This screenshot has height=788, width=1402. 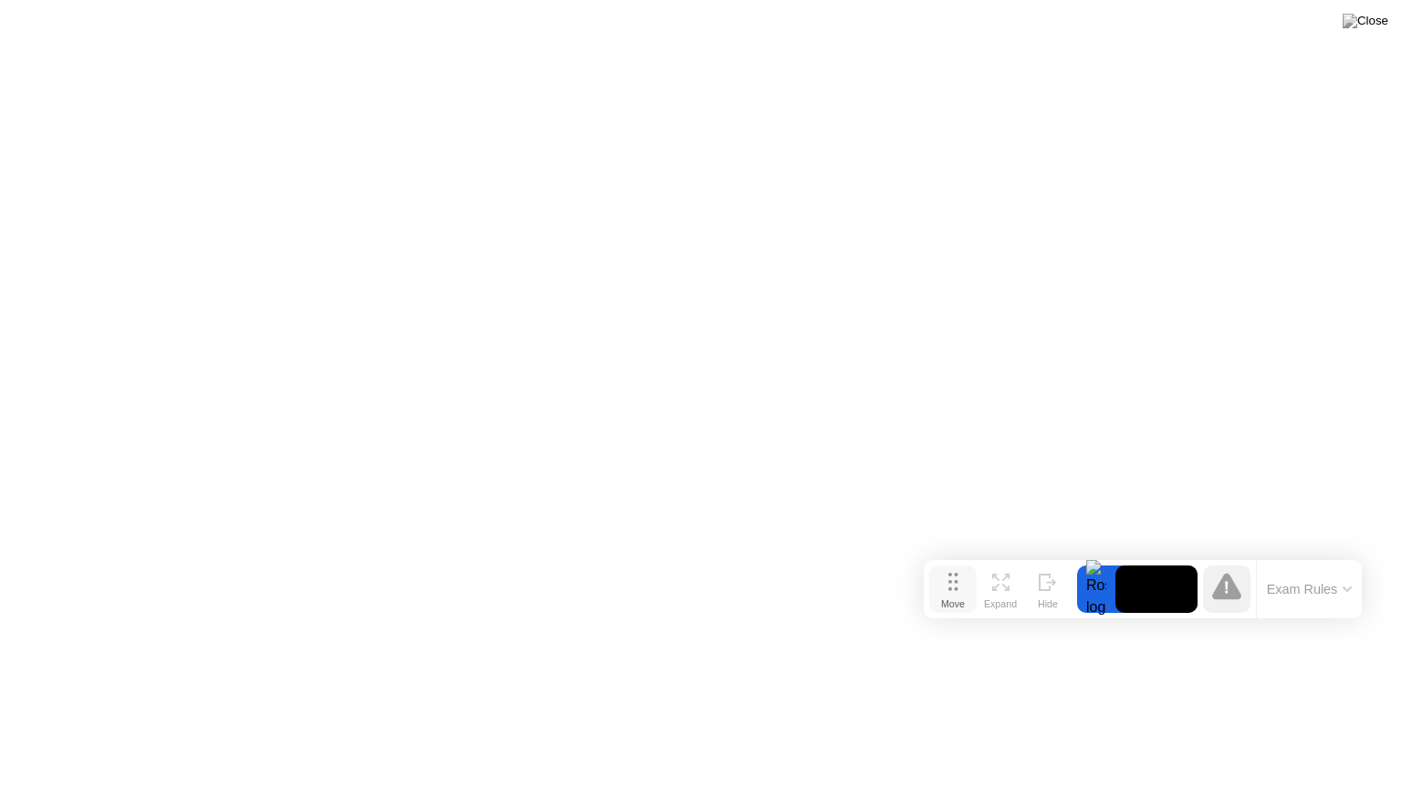 I want to click on button: Expand, so click(x=1000, y=589).